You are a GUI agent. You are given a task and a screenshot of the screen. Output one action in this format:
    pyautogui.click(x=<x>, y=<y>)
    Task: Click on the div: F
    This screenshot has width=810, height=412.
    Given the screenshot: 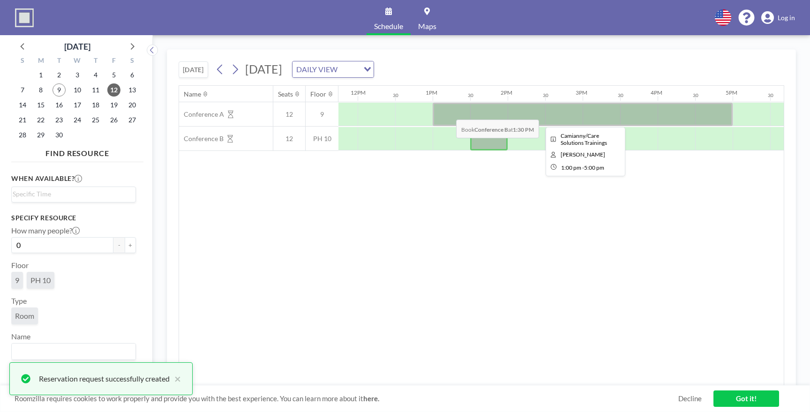 What is the action you would take?
    pyautogui.click(x=113, y=61)
    